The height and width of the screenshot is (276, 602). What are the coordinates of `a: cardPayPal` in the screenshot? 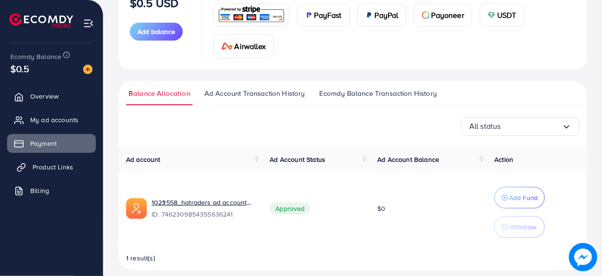 It's located at (382, 15).